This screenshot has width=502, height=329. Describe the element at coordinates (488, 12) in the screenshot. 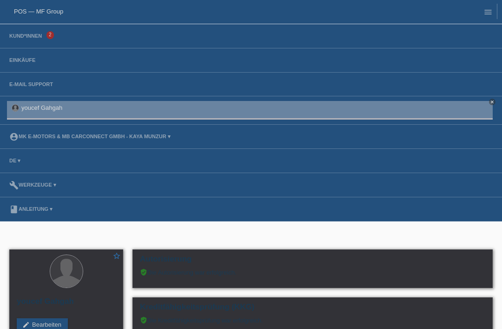

I see `i: menu` at that location.